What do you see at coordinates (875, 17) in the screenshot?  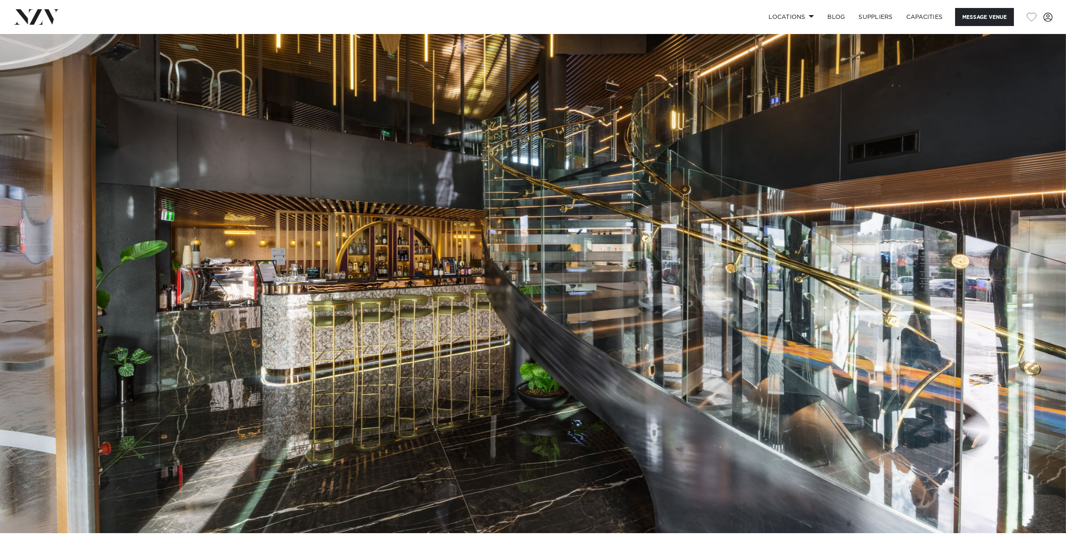 I see `a: SUPPLIERS` at bounding box center [875, 17].